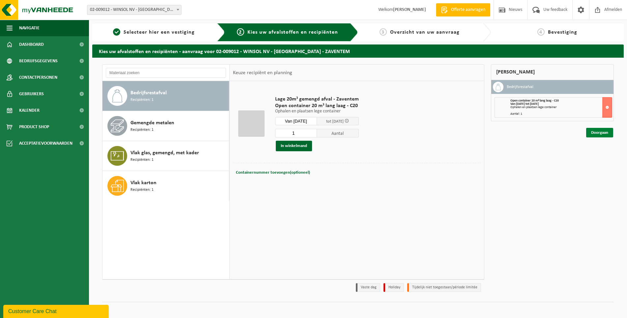 This screenshot has width=627, height=318. Describe the element at coordinates (134, 10) in the screenshot. I see `span: 02-009012 - WINSOL NV - LEUVEN - ZAVENTEM` at that location.